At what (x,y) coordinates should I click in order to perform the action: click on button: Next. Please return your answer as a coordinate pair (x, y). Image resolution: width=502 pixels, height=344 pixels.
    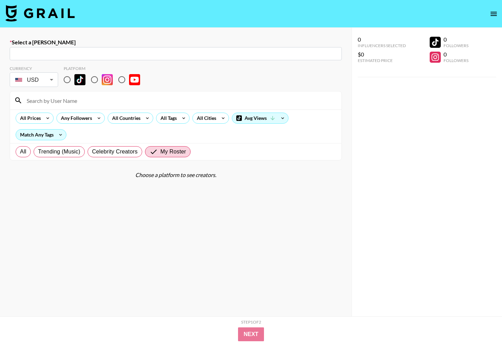
    Looking at the image, I should click on (251, 334).